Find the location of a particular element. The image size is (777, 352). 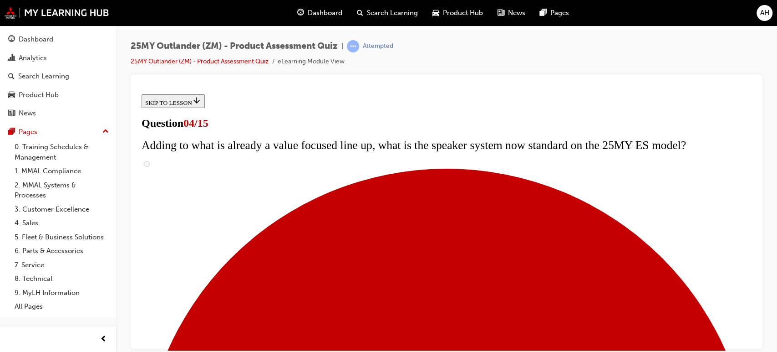

span: chart-icon is located at coordinates (11, 58).